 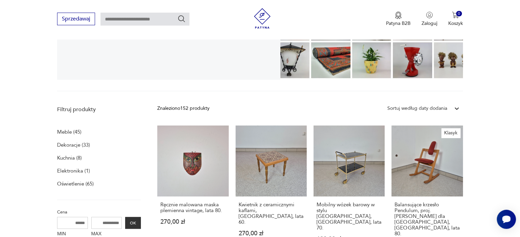 I want to click on img: Ikona medalu, so click(x=398, y=15).